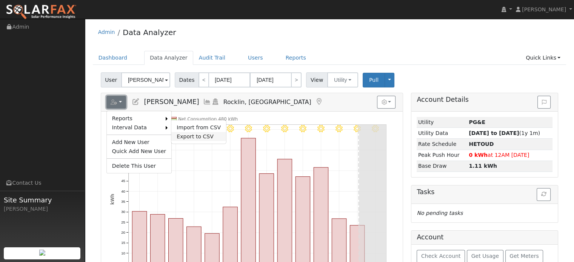 Image resolution: width=574 pixels, height=262 pixels. Describe the element at coordinates (442, 133) in the screenshot. I see `td: Utility Data` at that location.